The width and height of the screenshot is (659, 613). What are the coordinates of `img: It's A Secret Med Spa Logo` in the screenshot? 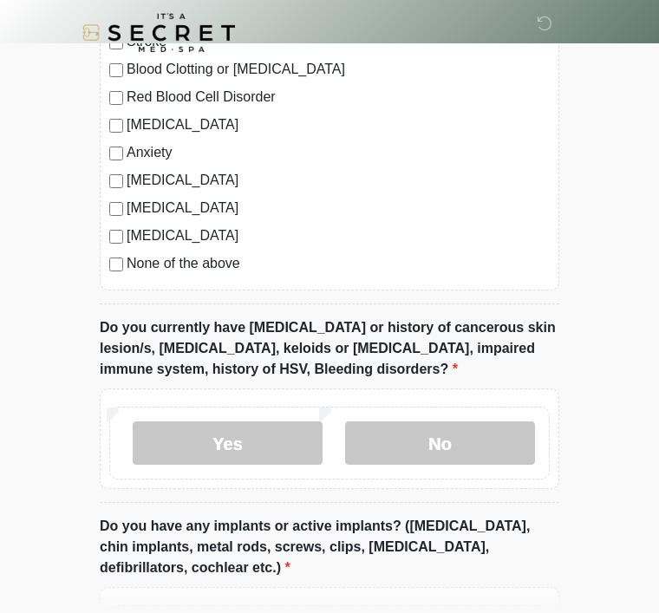 It's located at (159, 32).